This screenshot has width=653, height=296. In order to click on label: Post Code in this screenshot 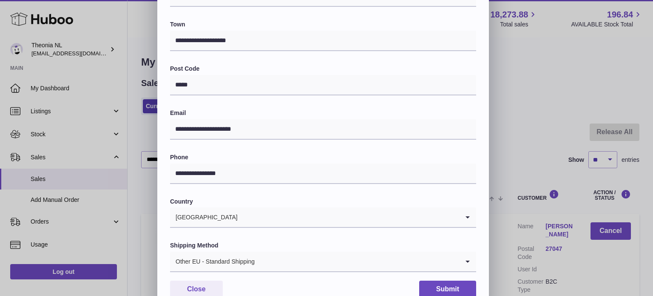, I will do `click(323, 68)`.